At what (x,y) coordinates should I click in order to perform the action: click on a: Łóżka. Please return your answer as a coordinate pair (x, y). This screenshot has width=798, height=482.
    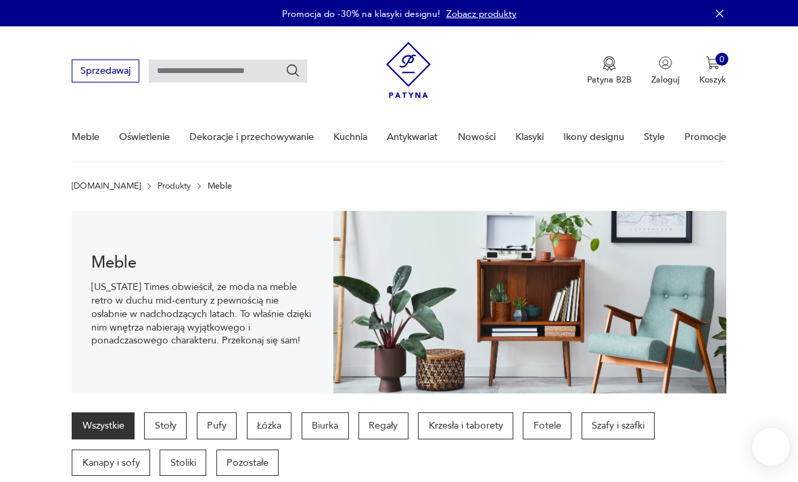
    Looking at the image, I should click on (269, 426).